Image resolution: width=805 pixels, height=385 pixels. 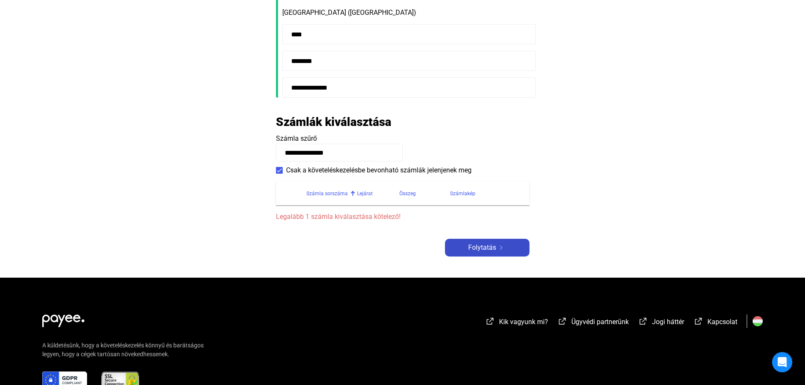 I want to click on span: Kik vagyunk mi?, so click(x=523, y=321).